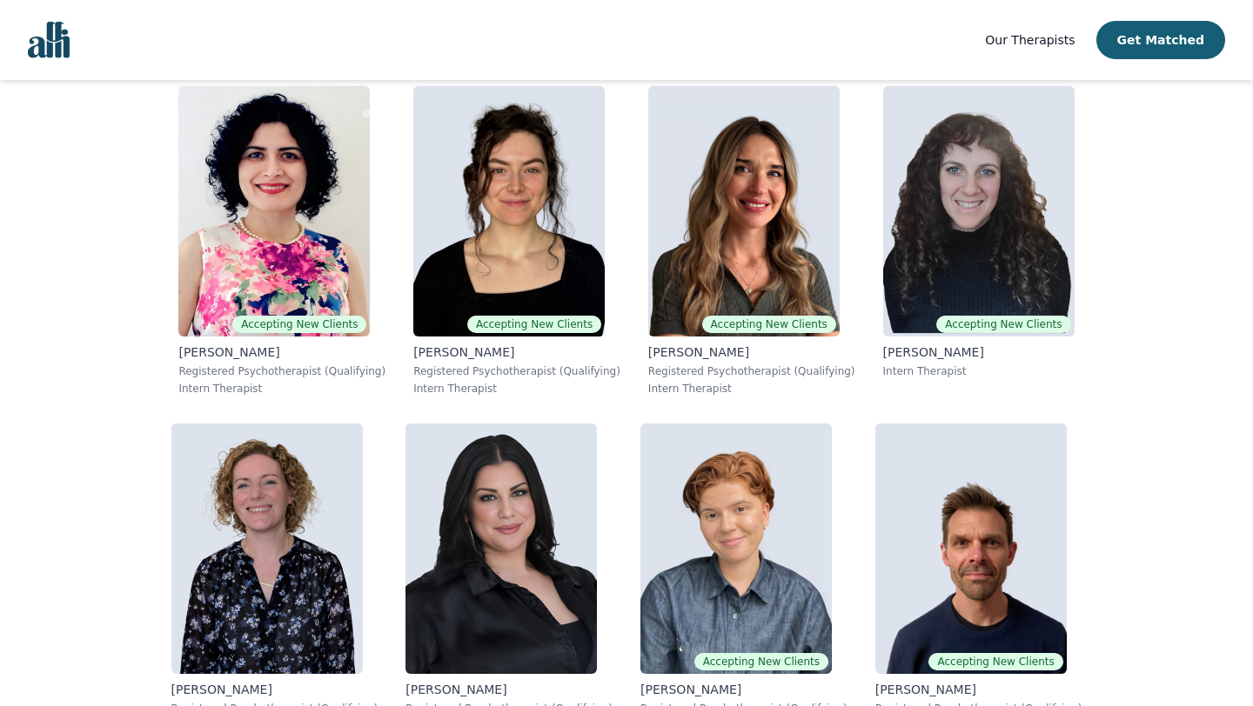 Image resolution: width=1253 pixels, height=706 pixels. What do you see at coordinates (1029, 40) in the screenshot?
I see `a: Our Therapists` at bounding box center [1029, 40].